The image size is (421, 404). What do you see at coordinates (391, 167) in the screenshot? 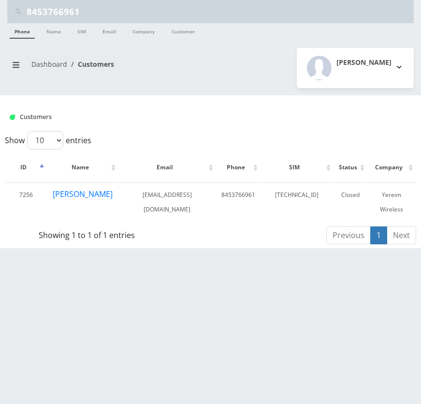
I see `th: Company: activate to sort column ascending` at bounding box center [391, 167].